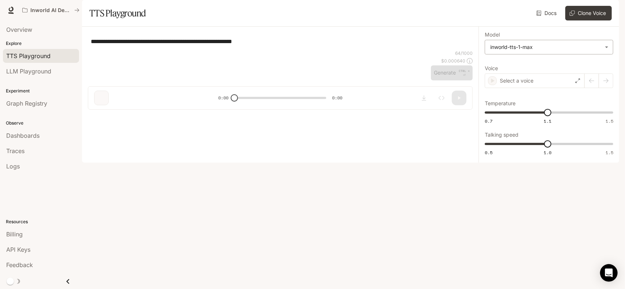 Image resolution: width=625 pixels, height=289 pixels. Describe the element at coordinates (453, 61) in the screenshot. I see `p: $ 0.000640` at that location.